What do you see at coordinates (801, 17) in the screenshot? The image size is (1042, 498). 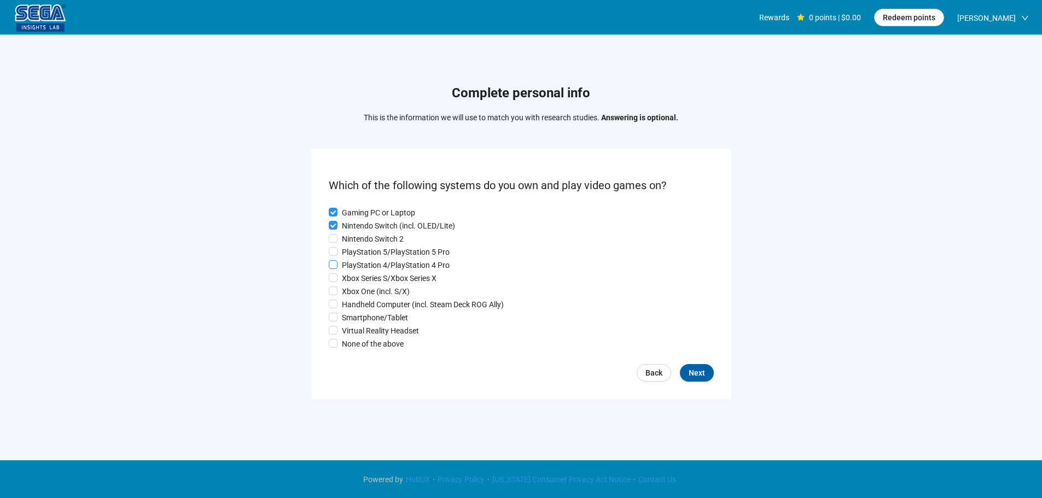 I see `span: star` at bounding box center [801, 17].